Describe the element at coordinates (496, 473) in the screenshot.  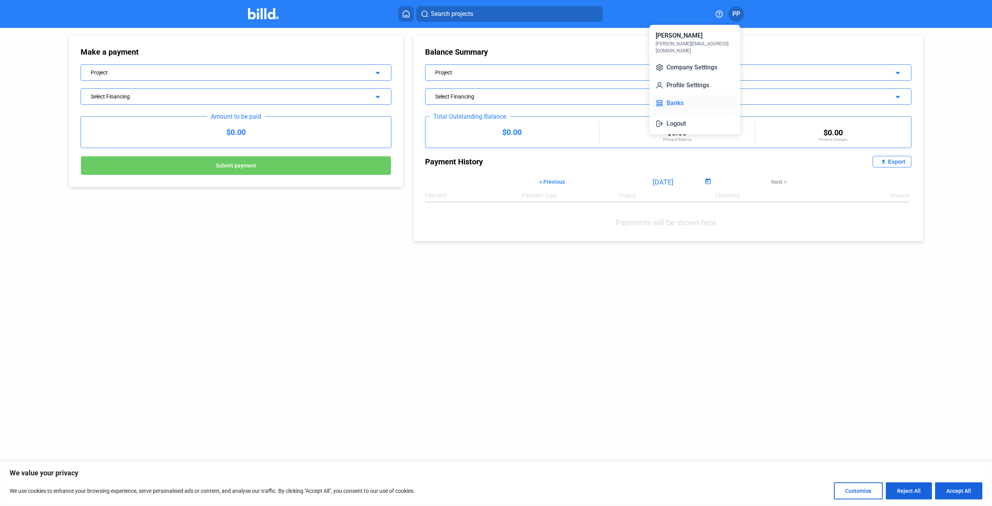
I see `p: We value your privacy` at that location.